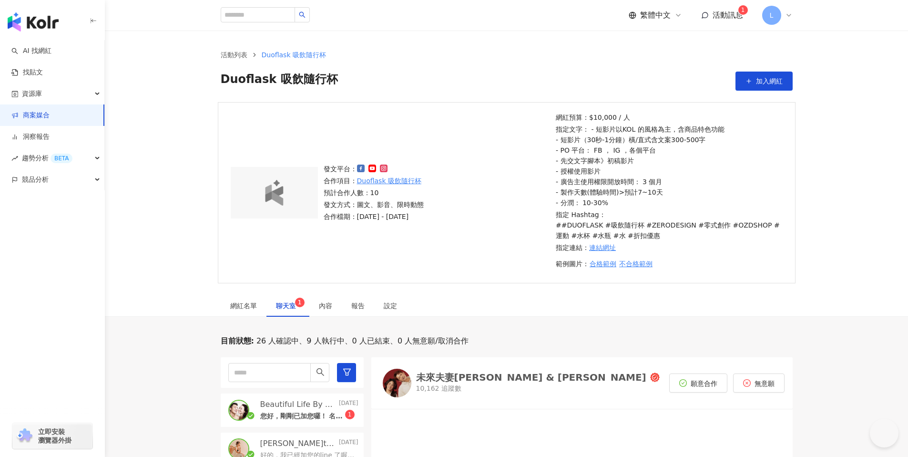  What do you see at coordinates (764, 81) in the screenshot?
I see `button: 加入網紅` at bounding box center [764, 81].